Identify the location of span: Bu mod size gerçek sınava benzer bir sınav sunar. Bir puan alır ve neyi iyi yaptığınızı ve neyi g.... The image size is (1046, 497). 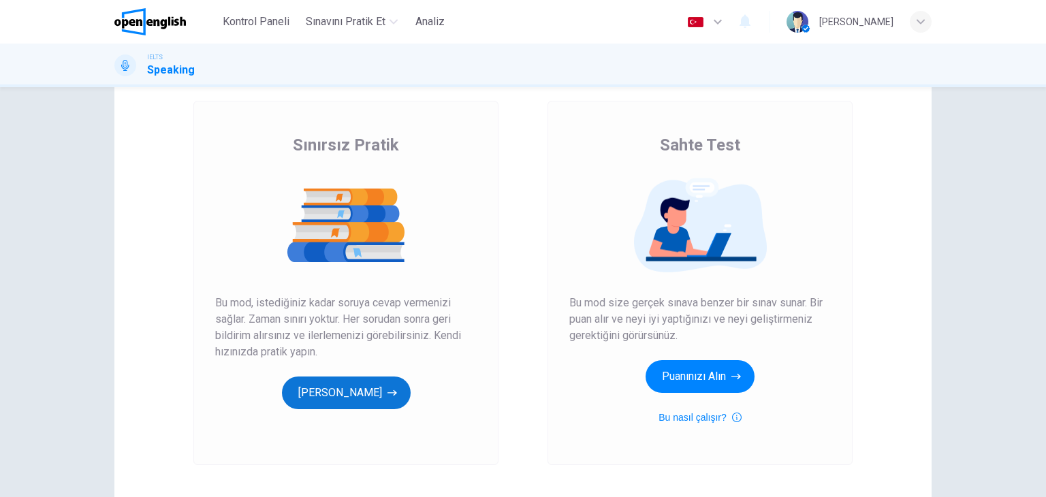
(700, 320).